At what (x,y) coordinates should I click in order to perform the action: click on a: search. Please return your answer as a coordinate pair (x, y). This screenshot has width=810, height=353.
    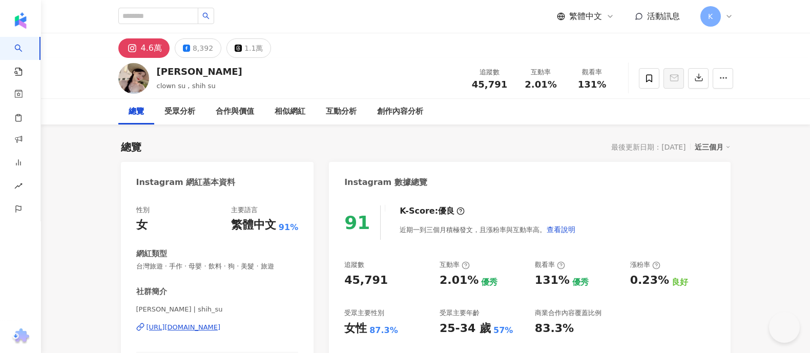
    Looking at the image, I should click on (25, 57).